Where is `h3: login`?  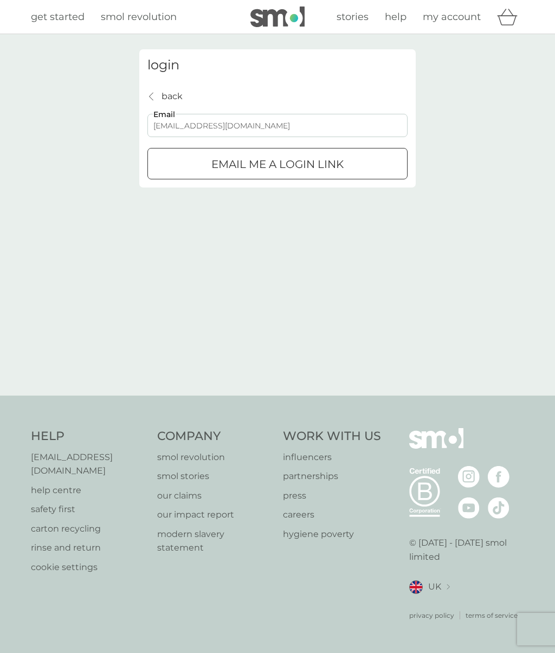 h3: login is located at coordinates (278, 65).